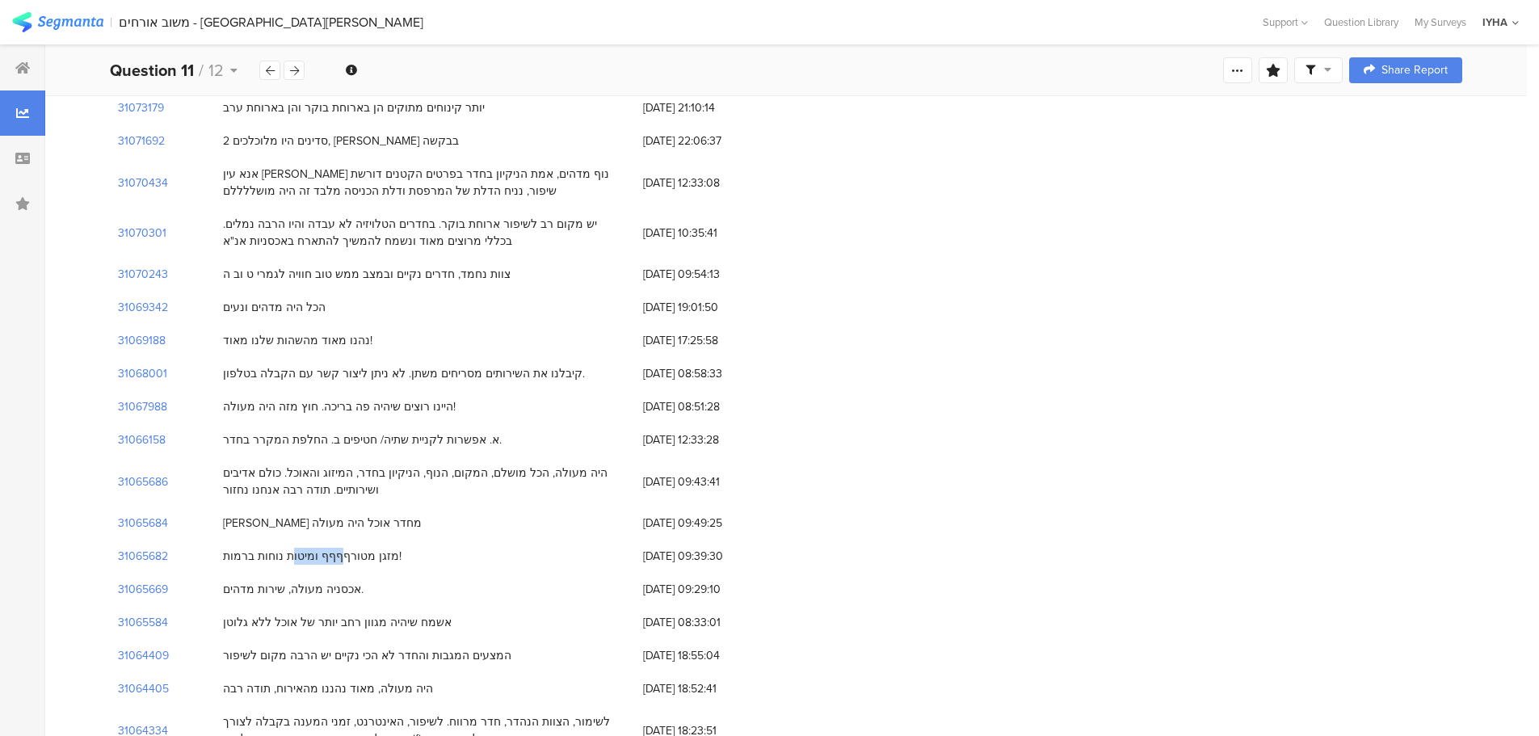  I want to click on section: 31071692, so click(141, 141).